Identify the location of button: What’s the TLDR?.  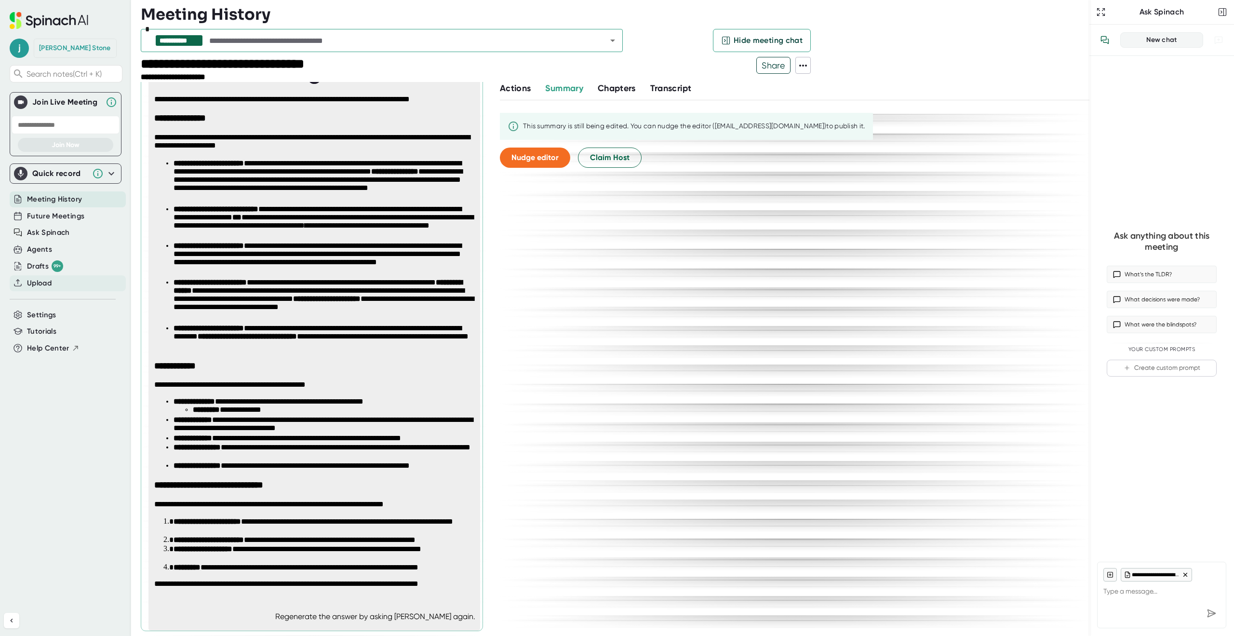
(1161, 274).